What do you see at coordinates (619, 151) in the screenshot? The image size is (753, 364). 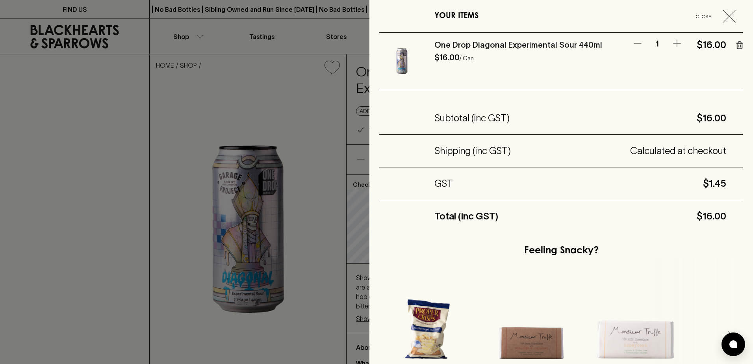 I see `h5: Calculated at checkout` at bounding box center [619, 151].